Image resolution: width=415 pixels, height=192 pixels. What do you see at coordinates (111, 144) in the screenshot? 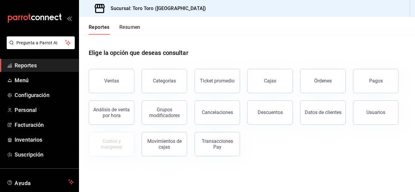
I see `button: Contrata inventarios para ver este reporte` at bounding box center [111, 144].